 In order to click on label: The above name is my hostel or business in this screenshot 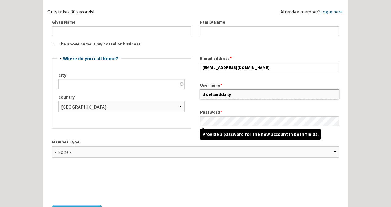, I will do `click(99, 44)`.